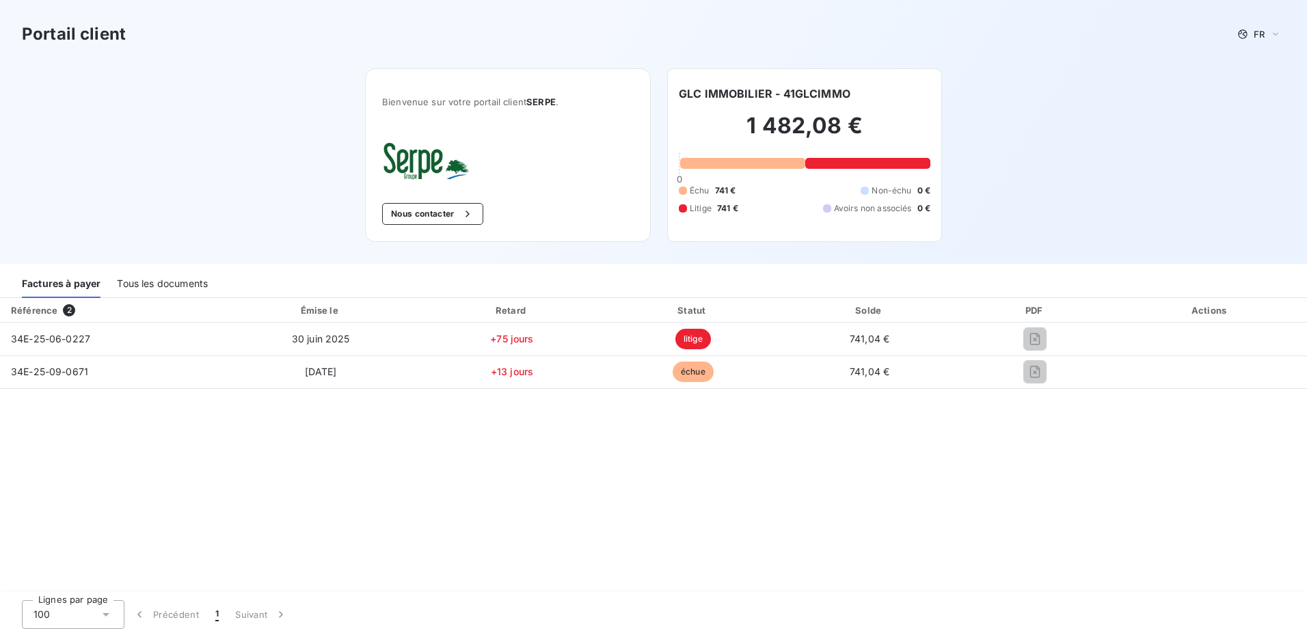 The width and height of the screenshot is (1307, 637). What do you see at coordinates (61, 284) in the screenshot?
I see `div: Factures à payer` at bounding box center [61, 284].